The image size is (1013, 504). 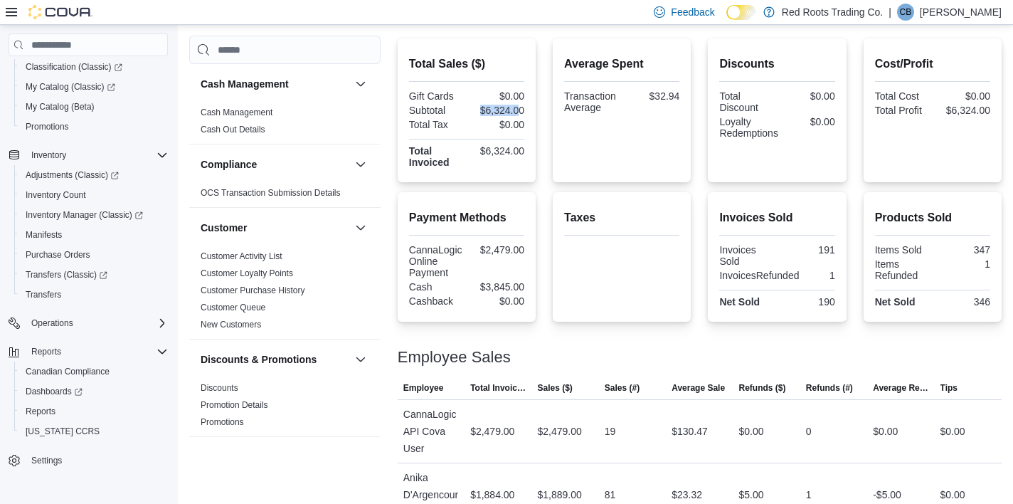 I want to click on a: Transfers (Classic), so click(x=66, y=275).